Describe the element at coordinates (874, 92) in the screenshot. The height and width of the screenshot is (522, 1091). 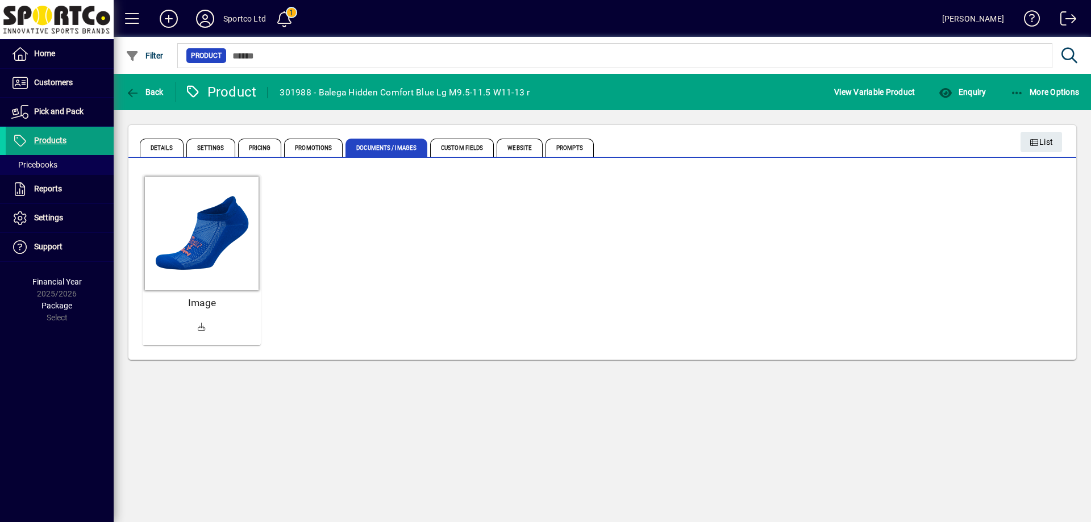
I see `span: View Variable Product` at that location.